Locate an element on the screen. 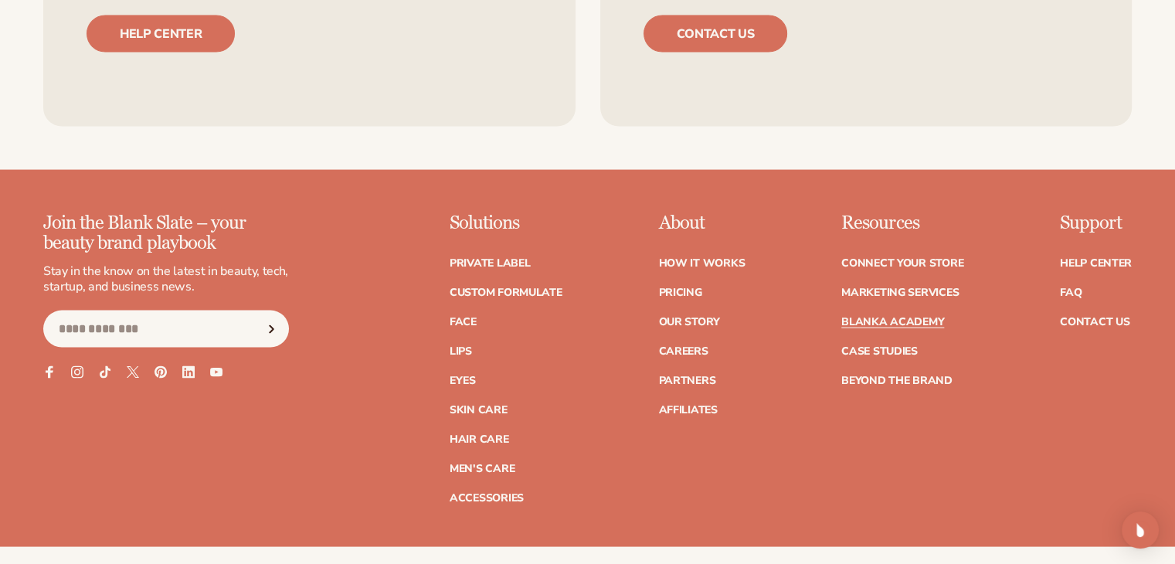 Image resolution: width=1175 pixels, height=564 pixels. a: Face is located at coordinates (463, 322).